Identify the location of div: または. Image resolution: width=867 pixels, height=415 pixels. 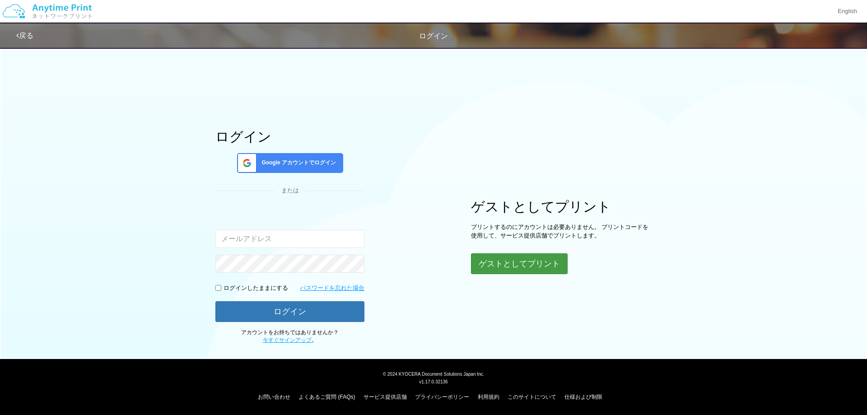
(290, 191).